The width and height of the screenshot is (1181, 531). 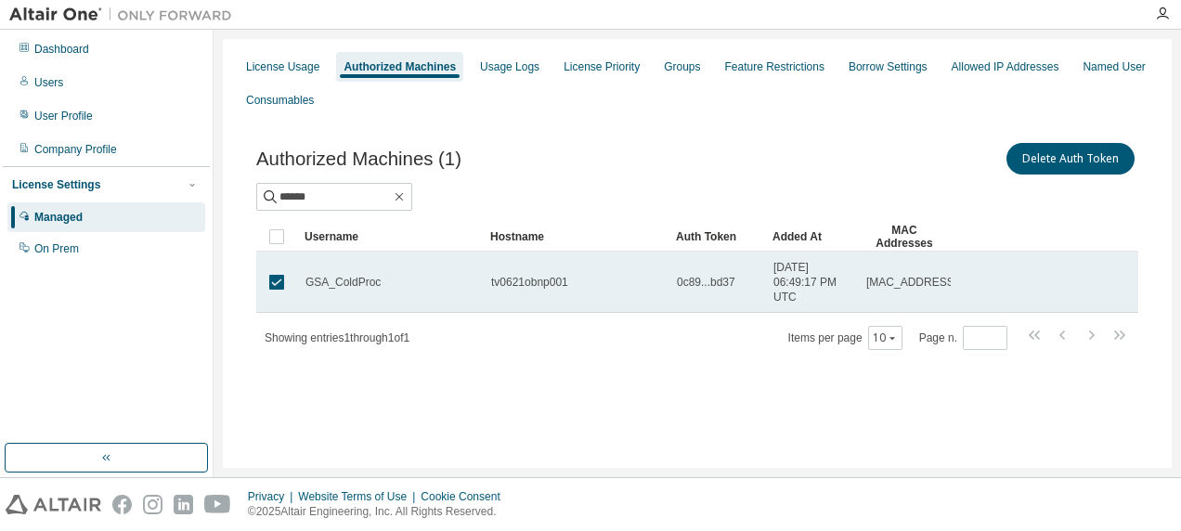 What do you see at coordinates (602, 67) in the screenshot?
I see `div: License Priority` at bounding box center [602, 67].